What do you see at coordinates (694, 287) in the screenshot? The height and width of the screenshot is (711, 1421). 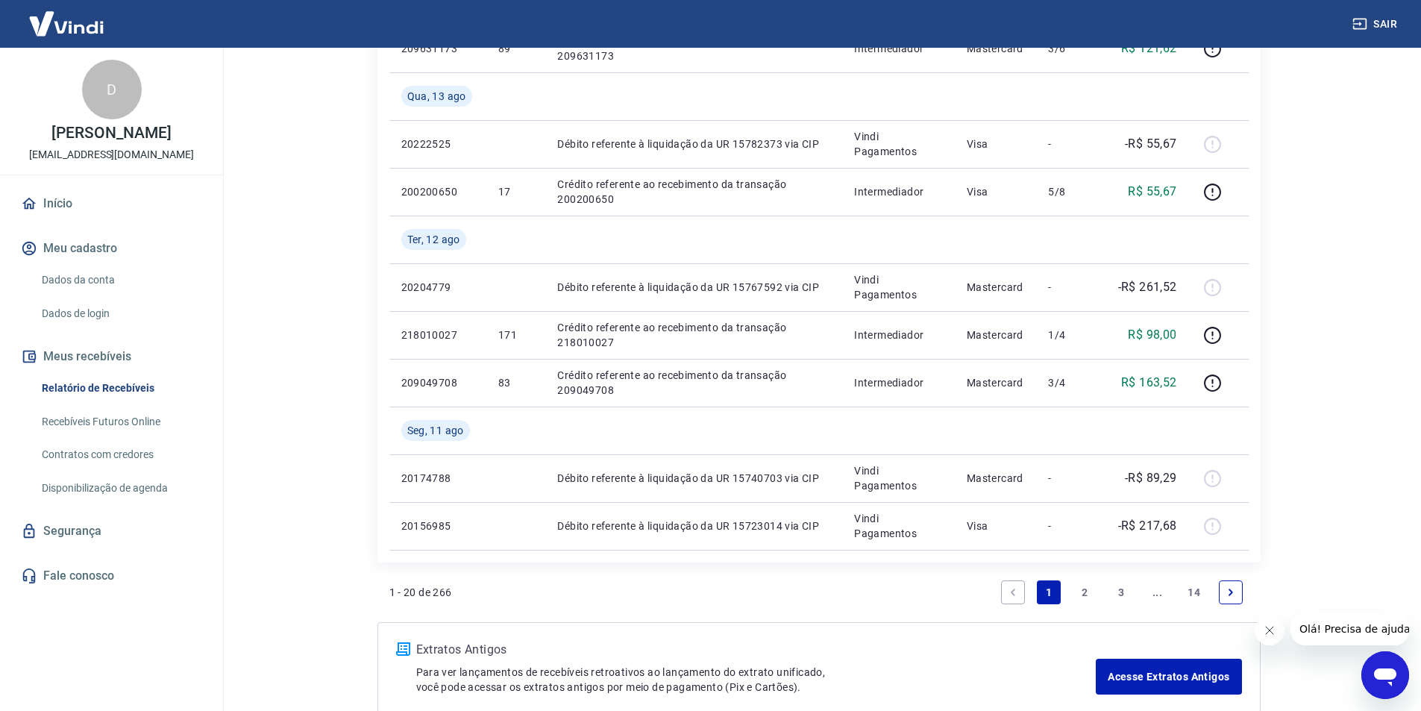 I see `p: Débito referente à liquidação da UR 15767592 via CIP` at bounding box center [694, 287].